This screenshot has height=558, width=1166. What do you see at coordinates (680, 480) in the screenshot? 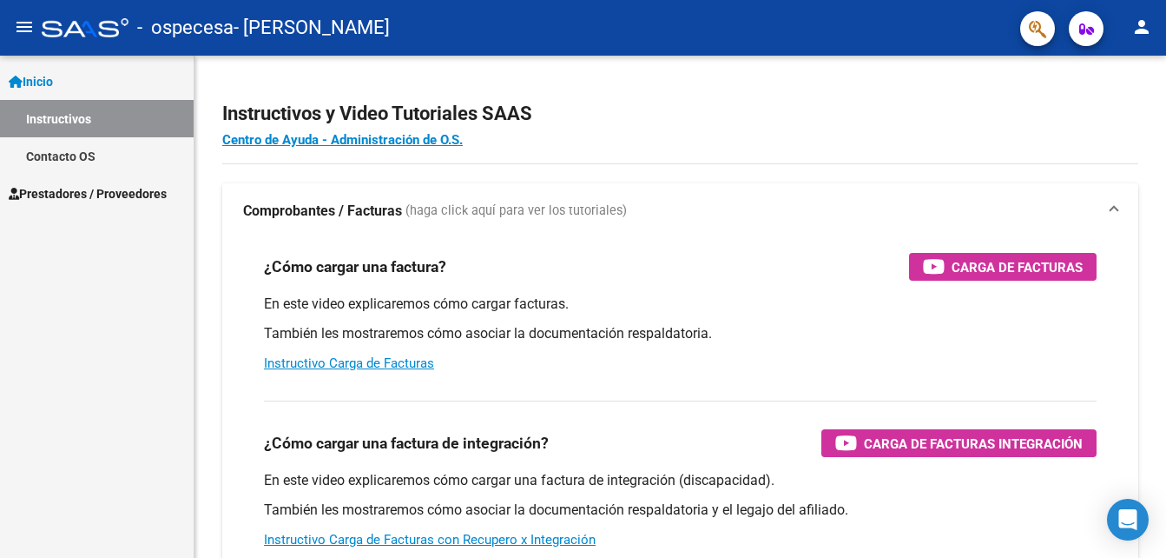
I see `p: En este video explicaremos cómo cargar una factura de integración (discapacidad).` at bounding box center [680, 480].